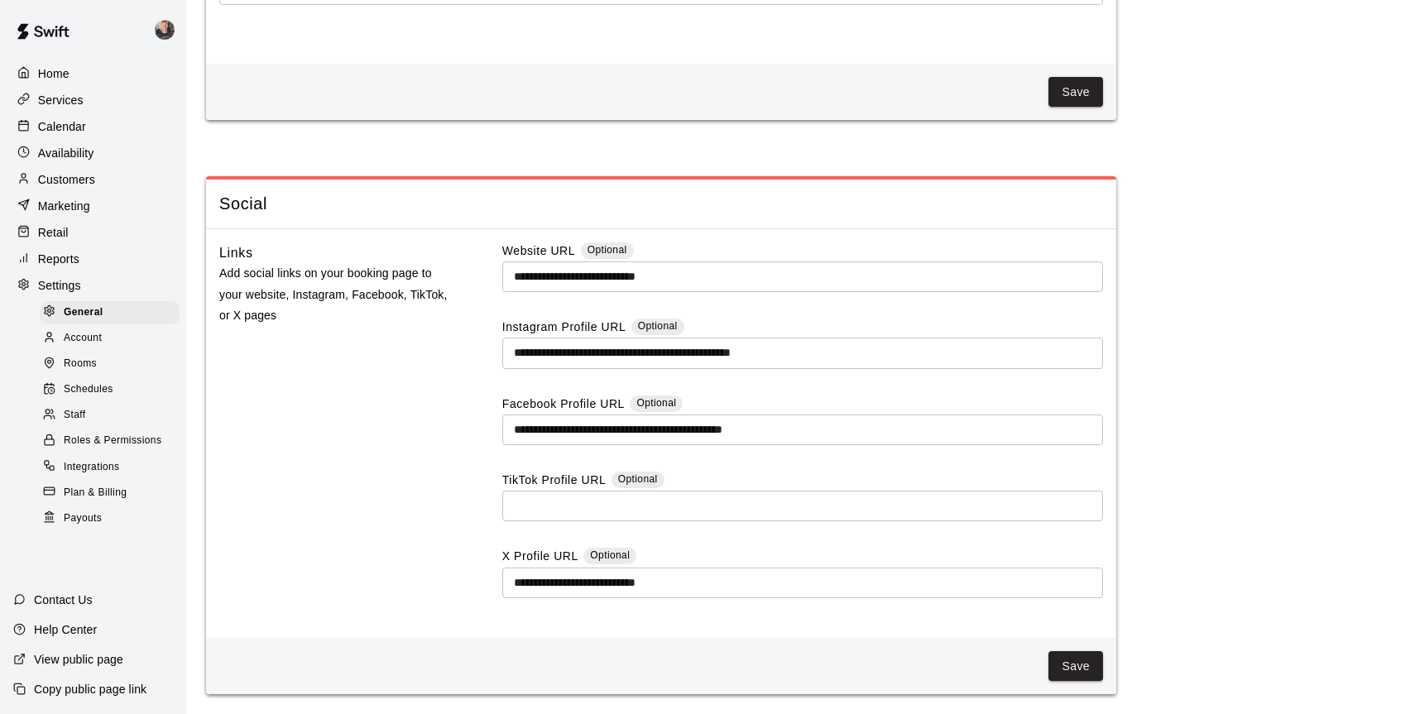 The height and width of the screenshot is (714, 1415). What do you see at coordinates (93, 259) in the screenshot?
I see `a: Reports` at bounding box center [93, 259].